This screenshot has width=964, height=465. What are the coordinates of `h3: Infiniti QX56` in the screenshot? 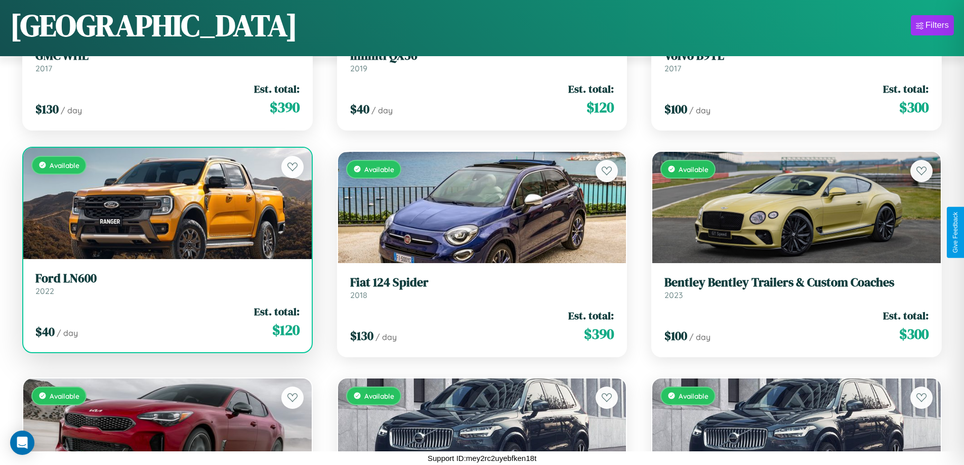 It's located at (482, 56).